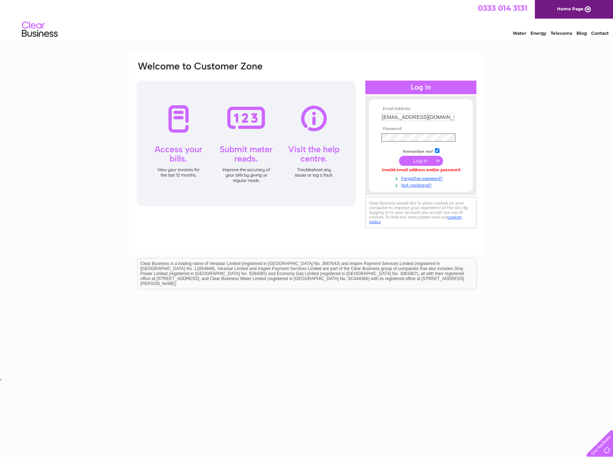 This screenshot has height=457, width=613. I want to click on div: Invalid email address and/or password, so click(421, 170).